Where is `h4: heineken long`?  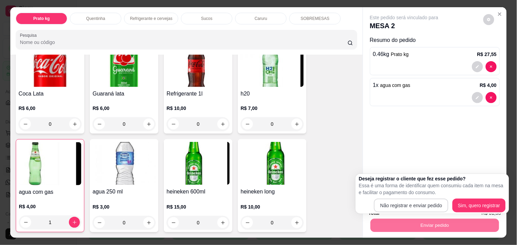 h4: heineken long is located at coordinates (272, 191).